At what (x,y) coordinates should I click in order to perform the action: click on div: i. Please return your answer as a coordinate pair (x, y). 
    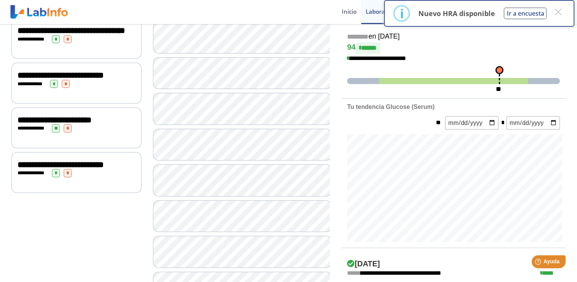
    Looking at the image, I should click on (402, 13).